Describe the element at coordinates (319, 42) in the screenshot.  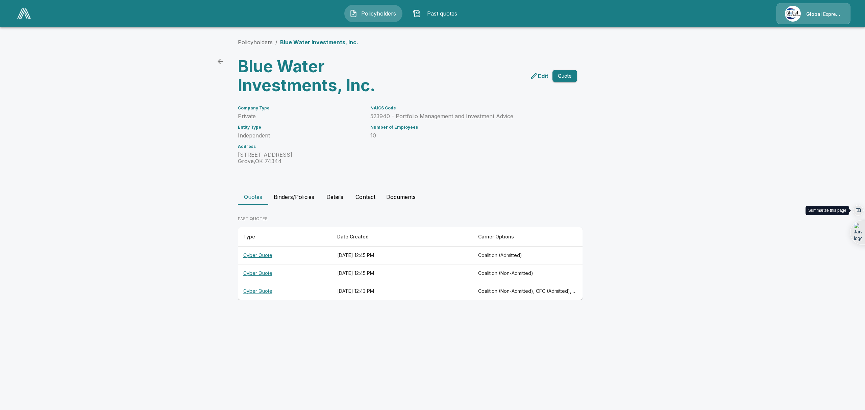
I see `p: Blue Water Investments, Inc.` at that location.